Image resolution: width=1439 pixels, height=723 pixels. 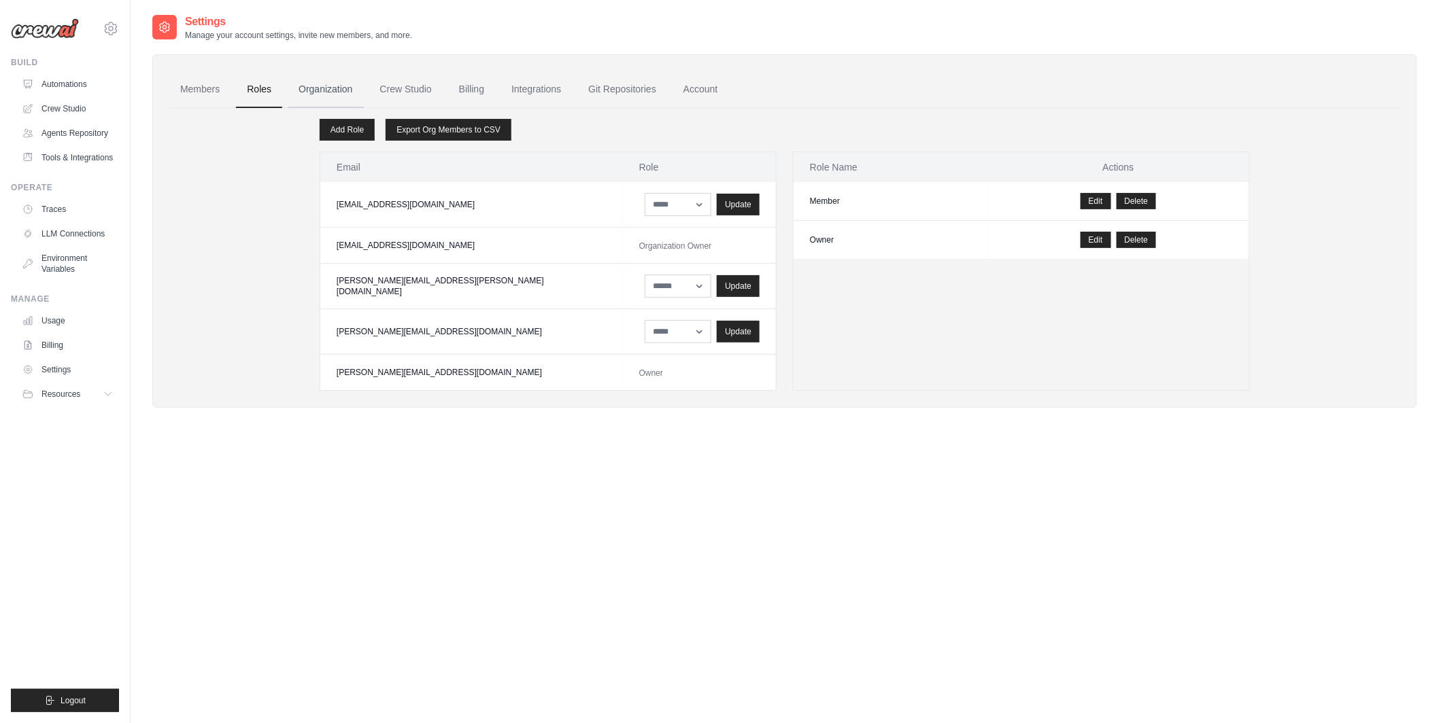 What do you see at coordinates (622, 90) in the screenshot?
I see `a: Git Repositories` at bounding box center [622, 90].